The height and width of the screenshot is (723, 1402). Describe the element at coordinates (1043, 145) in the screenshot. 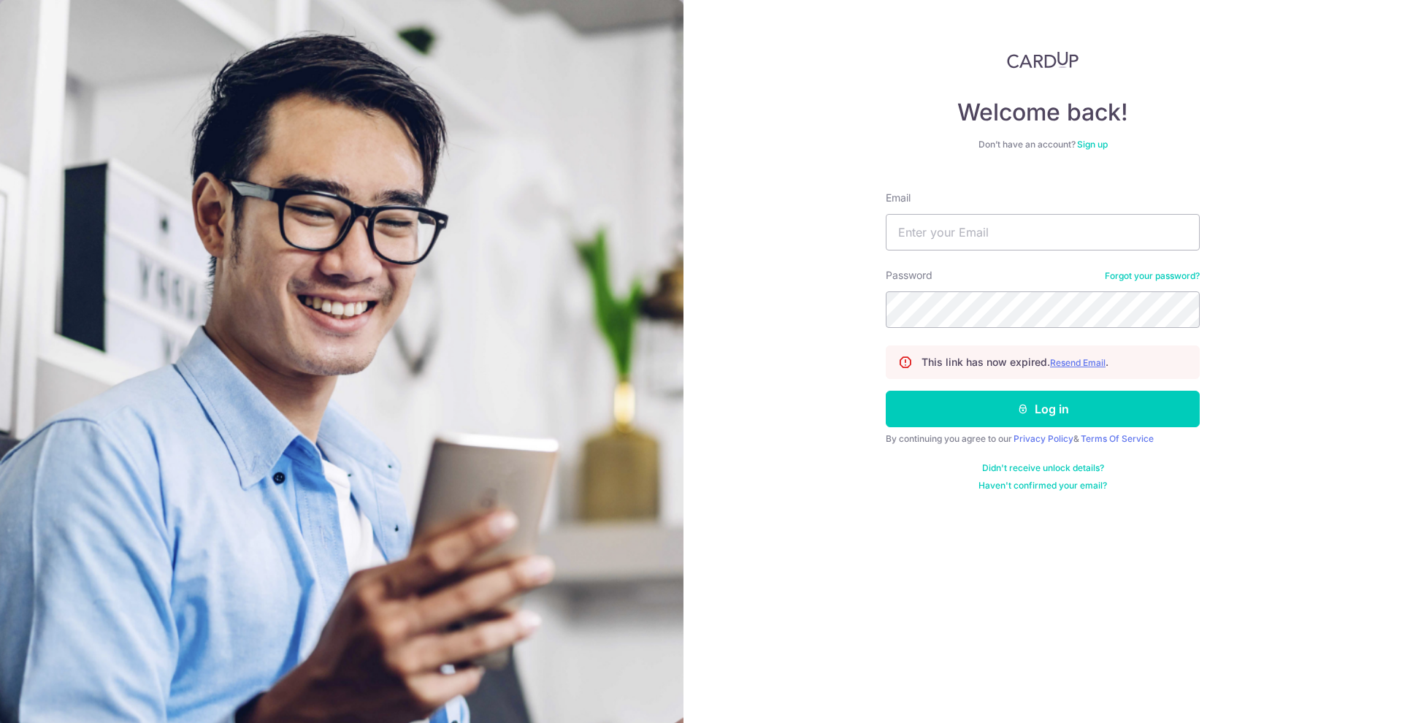

I see `div: Don’t have an account?` at that location.